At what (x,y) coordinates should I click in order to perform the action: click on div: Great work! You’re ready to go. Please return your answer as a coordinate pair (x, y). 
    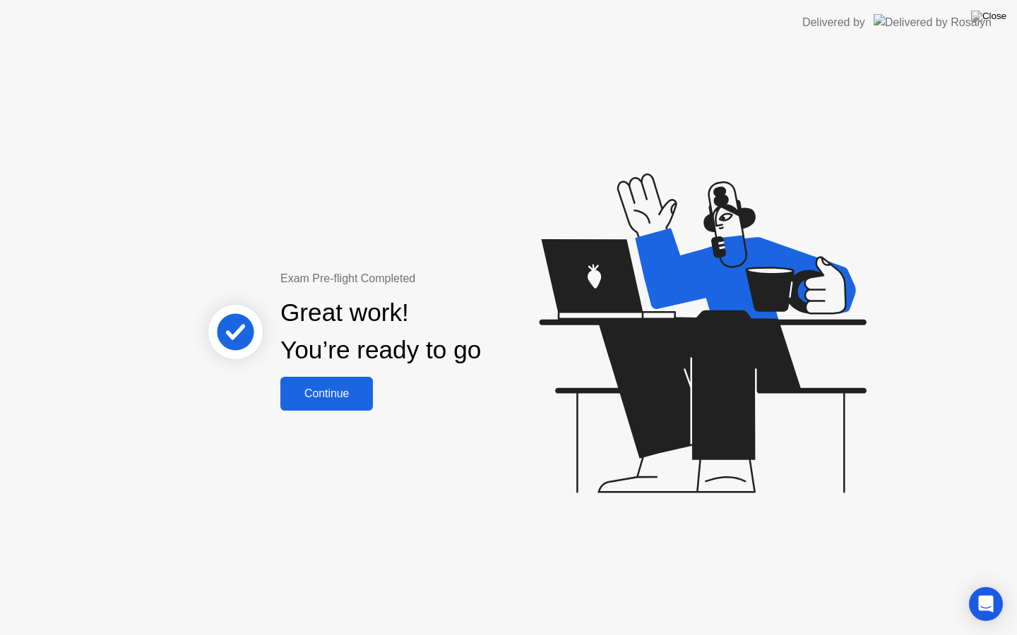
    Looking at the image, I should click on (381, 332).